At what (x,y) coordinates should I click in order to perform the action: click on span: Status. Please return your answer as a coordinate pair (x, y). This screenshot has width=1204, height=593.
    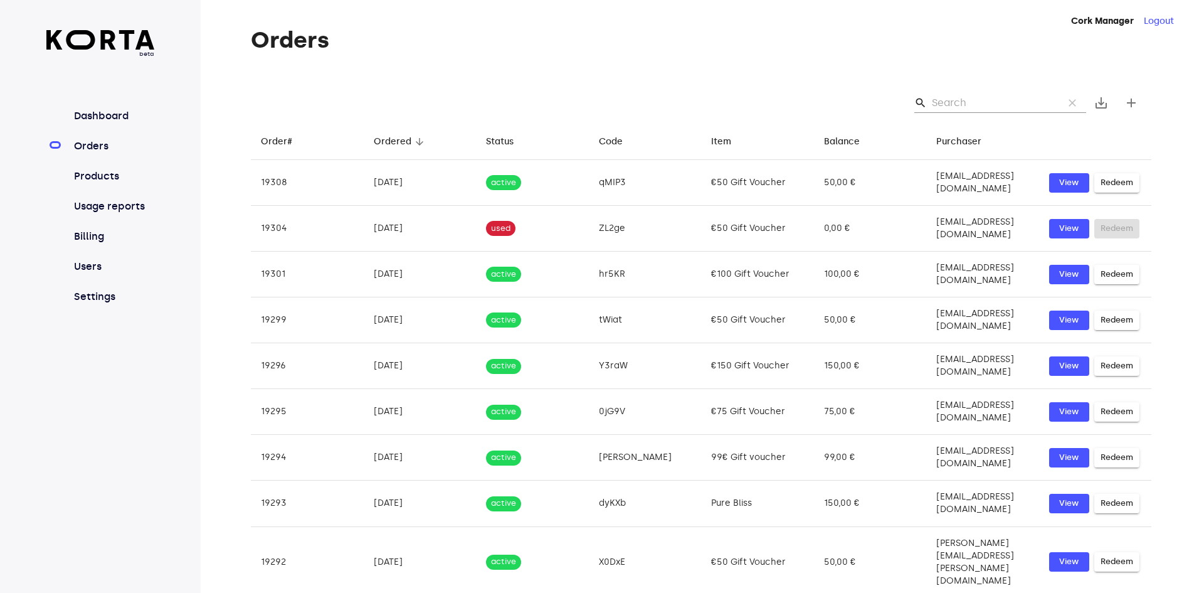
    Looking at the image, I should click on (508, 142).